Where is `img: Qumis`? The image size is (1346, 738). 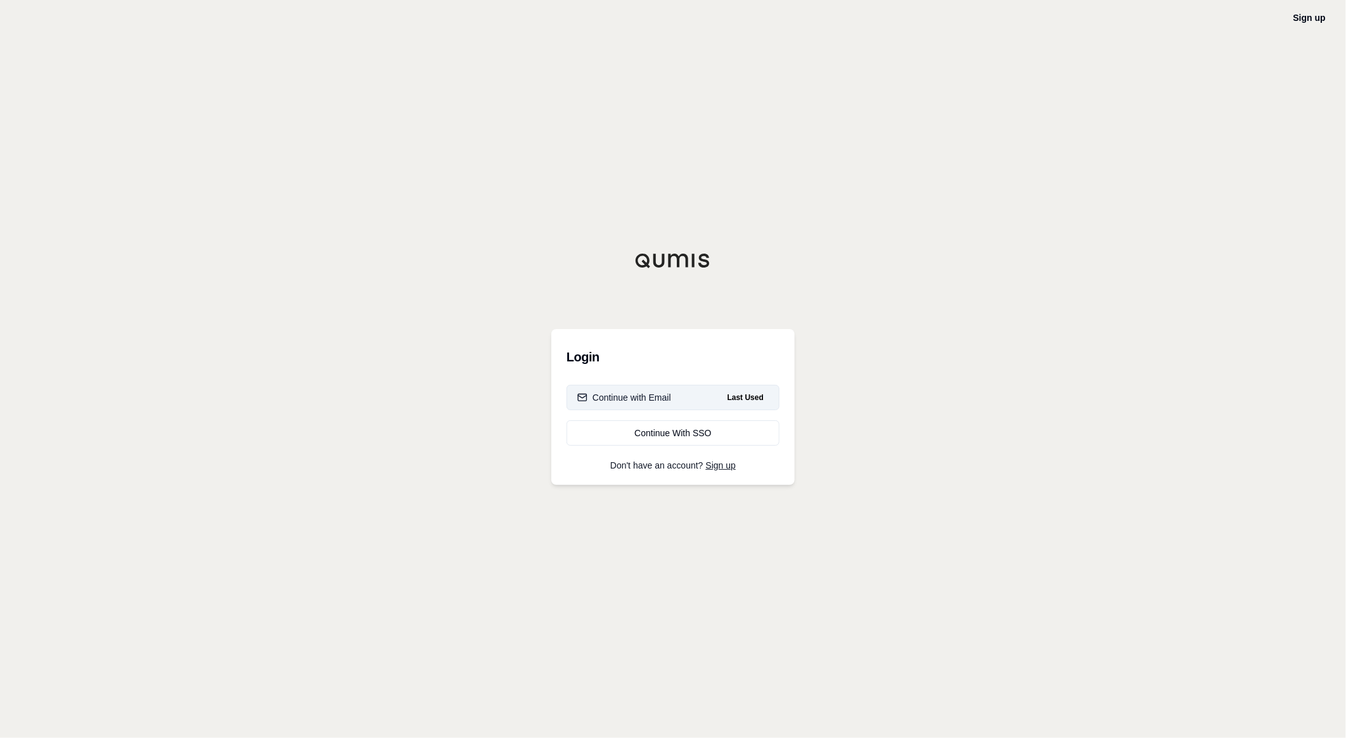
img: Qumis is located at coordinates (673, 261).